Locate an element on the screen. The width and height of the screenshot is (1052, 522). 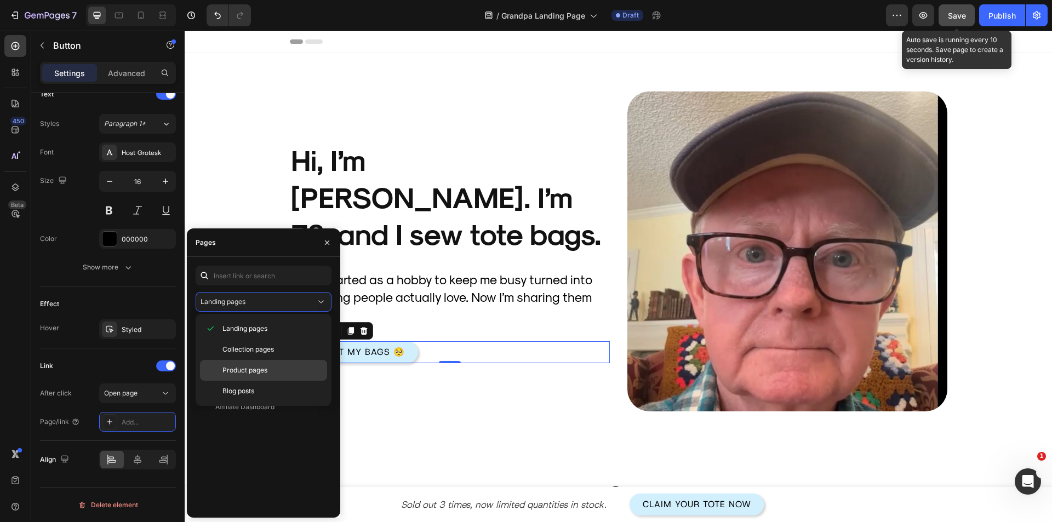
span: Draft is located at coordinates (631, 15).